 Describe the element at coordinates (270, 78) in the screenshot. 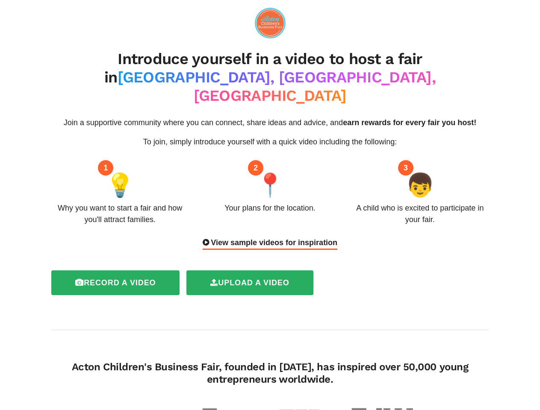

I see `h2: Introduce yourself in a video to host a fair in` at that location.